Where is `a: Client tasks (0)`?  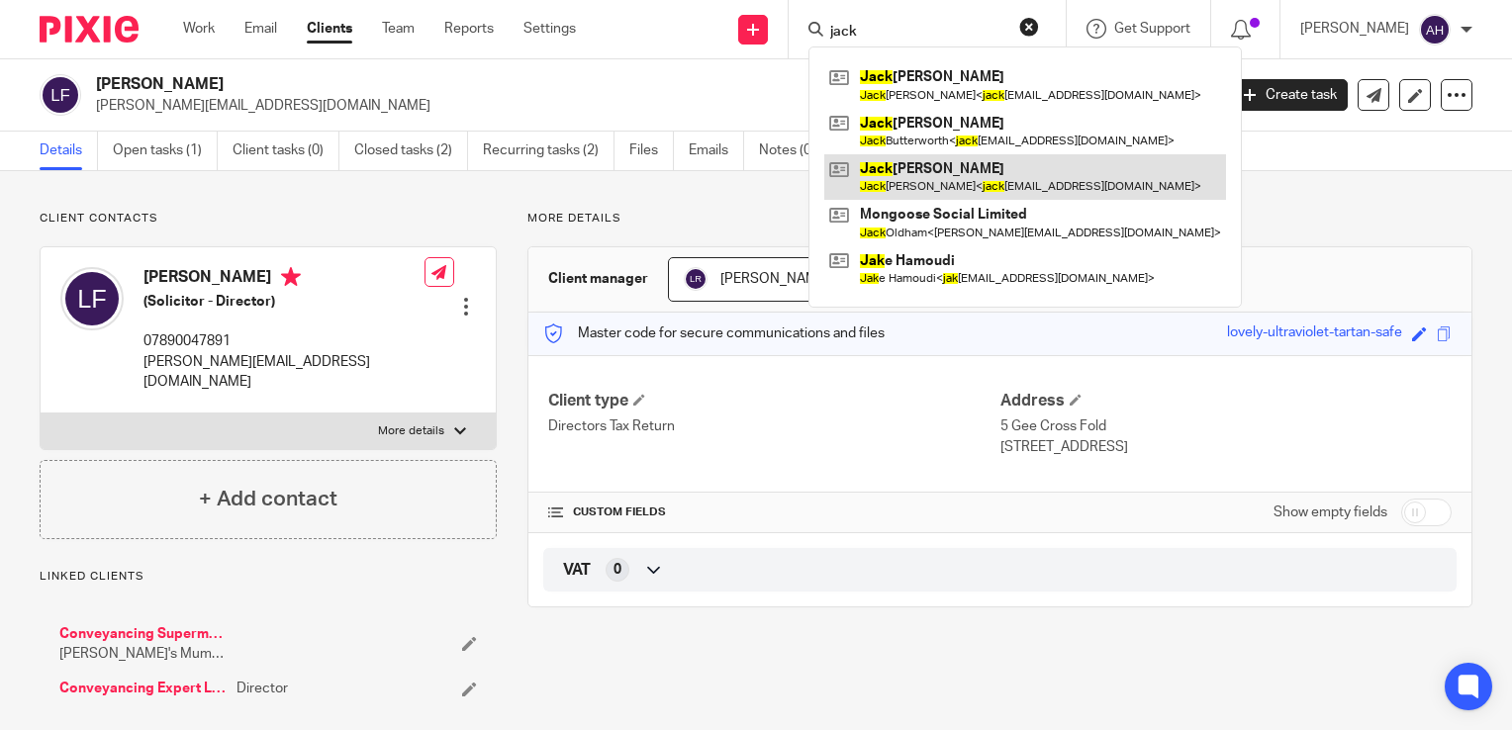 a: Client tasks (0) is located at coordinates (286, 150).